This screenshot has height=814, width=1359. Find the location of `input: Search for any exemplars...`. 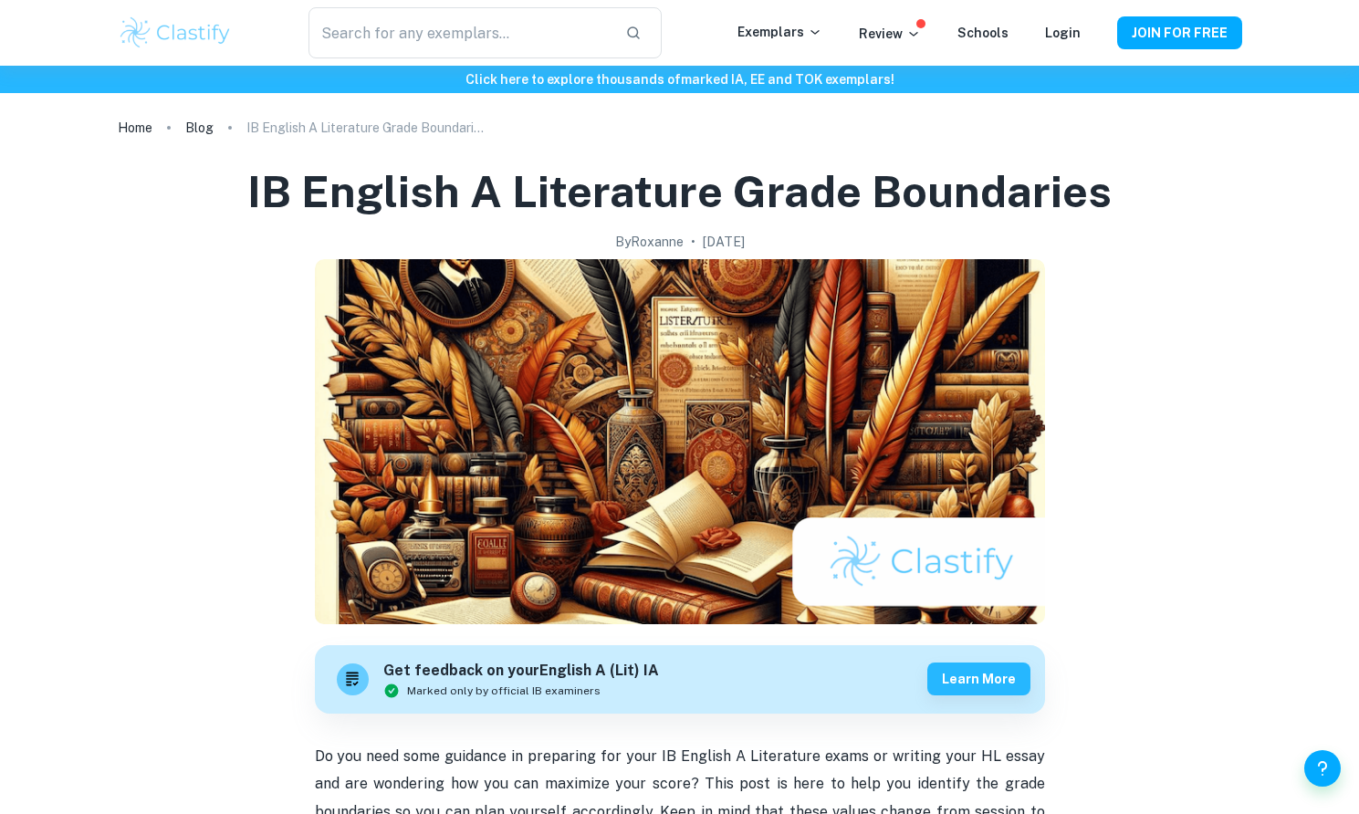

input: Search for any exemplars... is located at coordinates (459, 33).